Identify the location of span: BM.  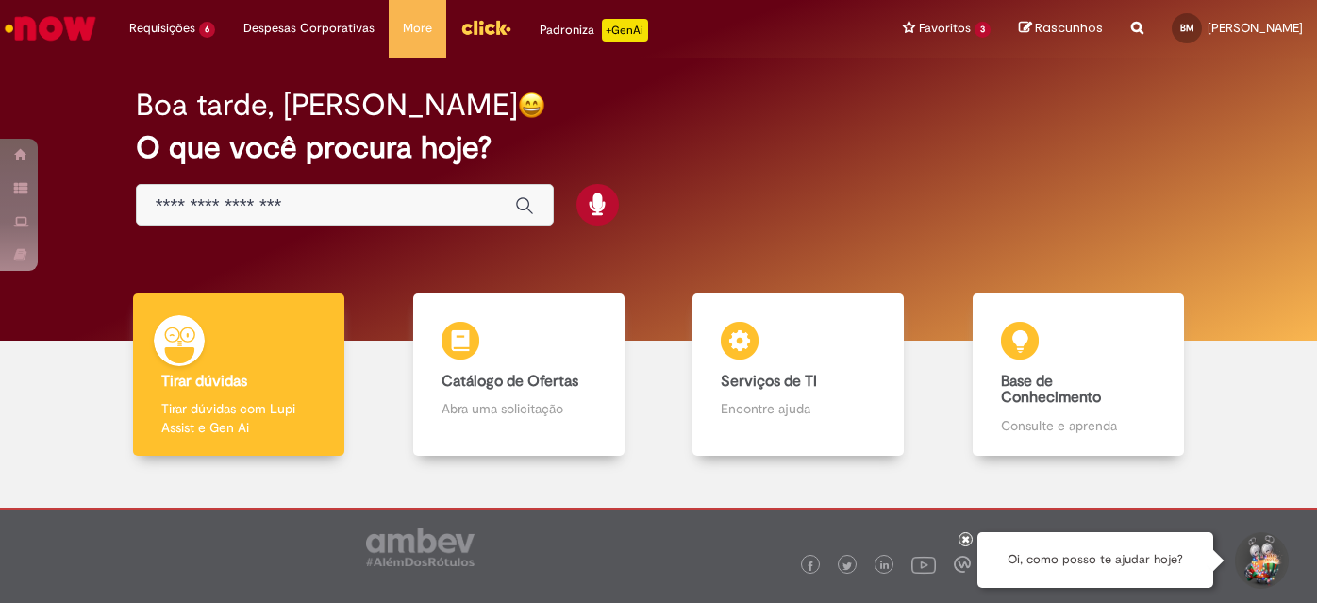
(1187, 27).